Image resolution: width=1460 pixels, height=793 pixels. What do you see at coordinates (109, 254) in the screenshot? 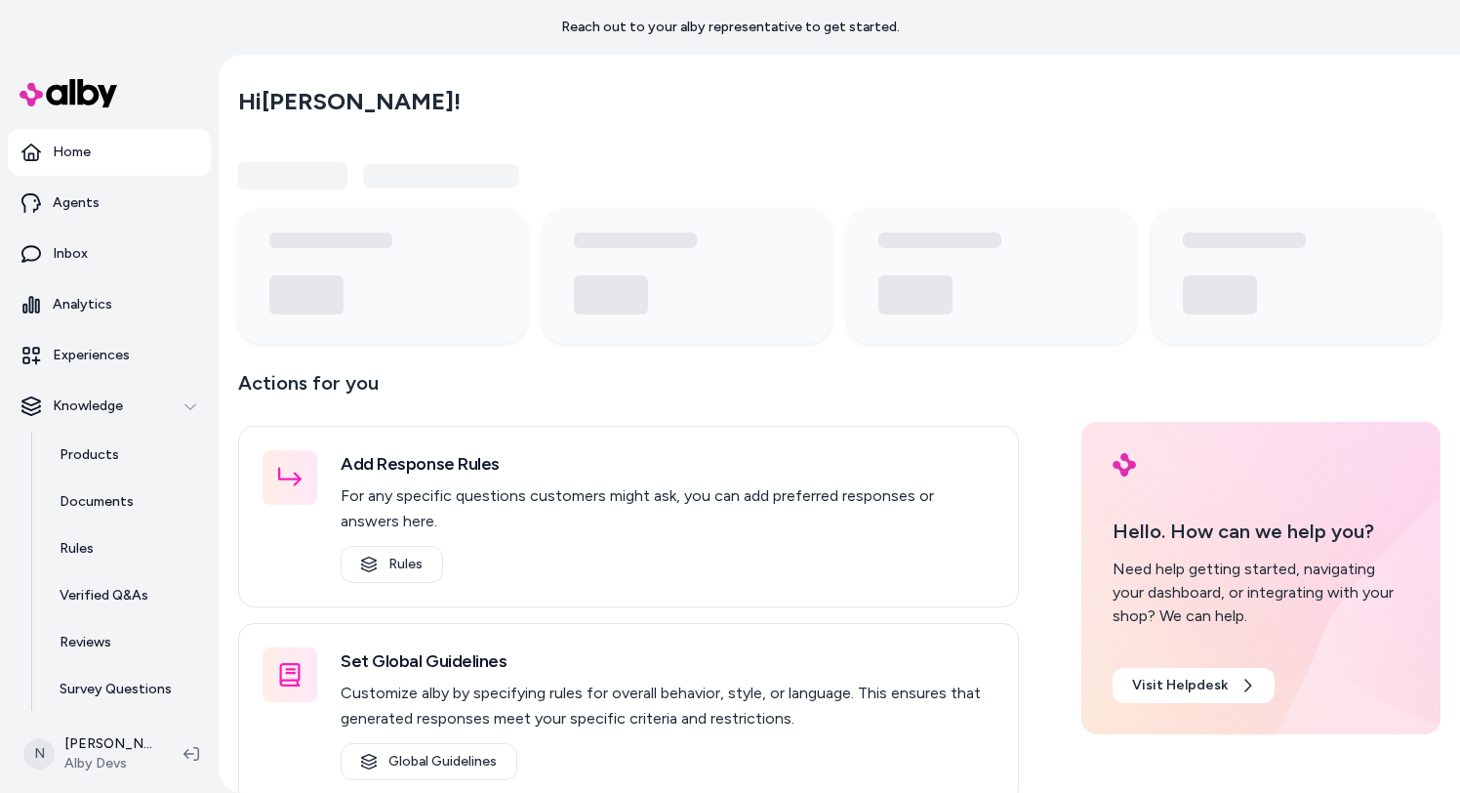
I see `a: Inbox` at bounding box center [109, 254].